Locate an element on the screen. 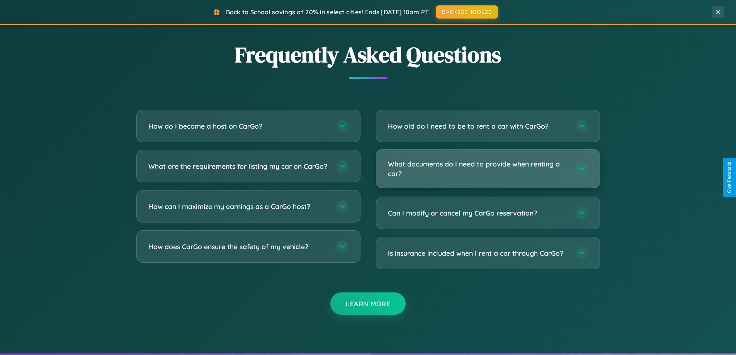  h3: How does CarGo ensure the safety of my vehicle? is located at coordinates (238, 246).